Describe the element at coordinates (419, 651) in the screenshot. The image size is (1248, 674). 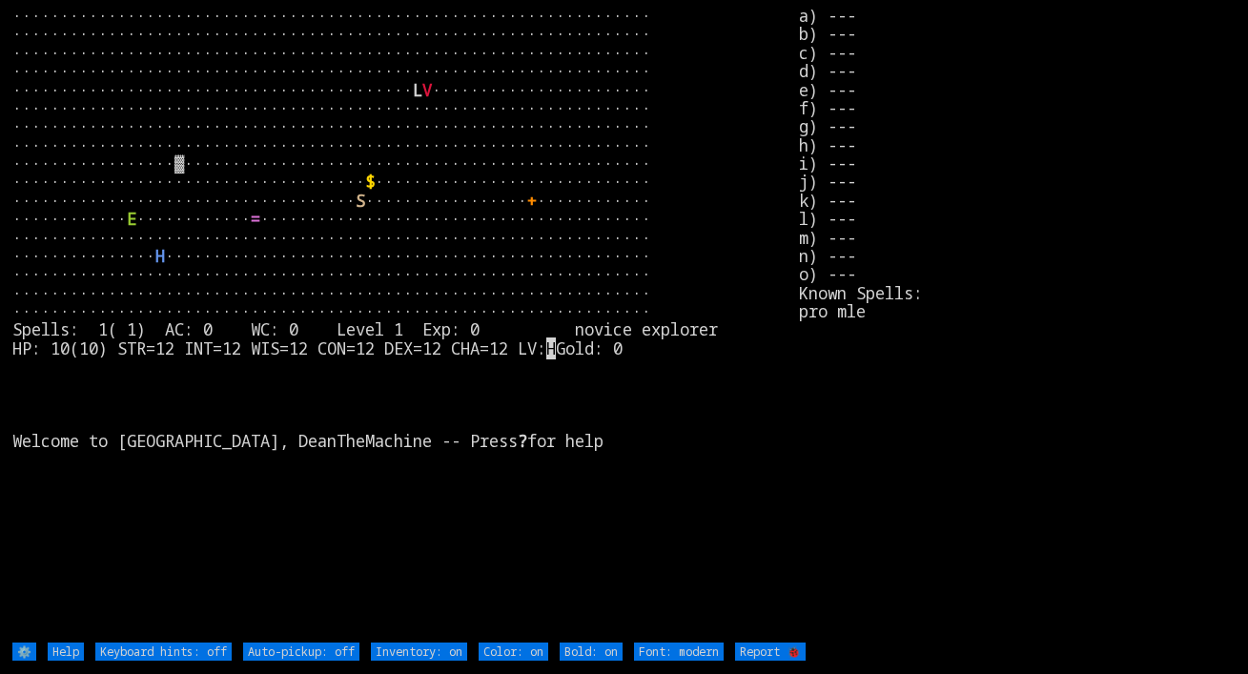
I see `input: Inventory: on` at that location.